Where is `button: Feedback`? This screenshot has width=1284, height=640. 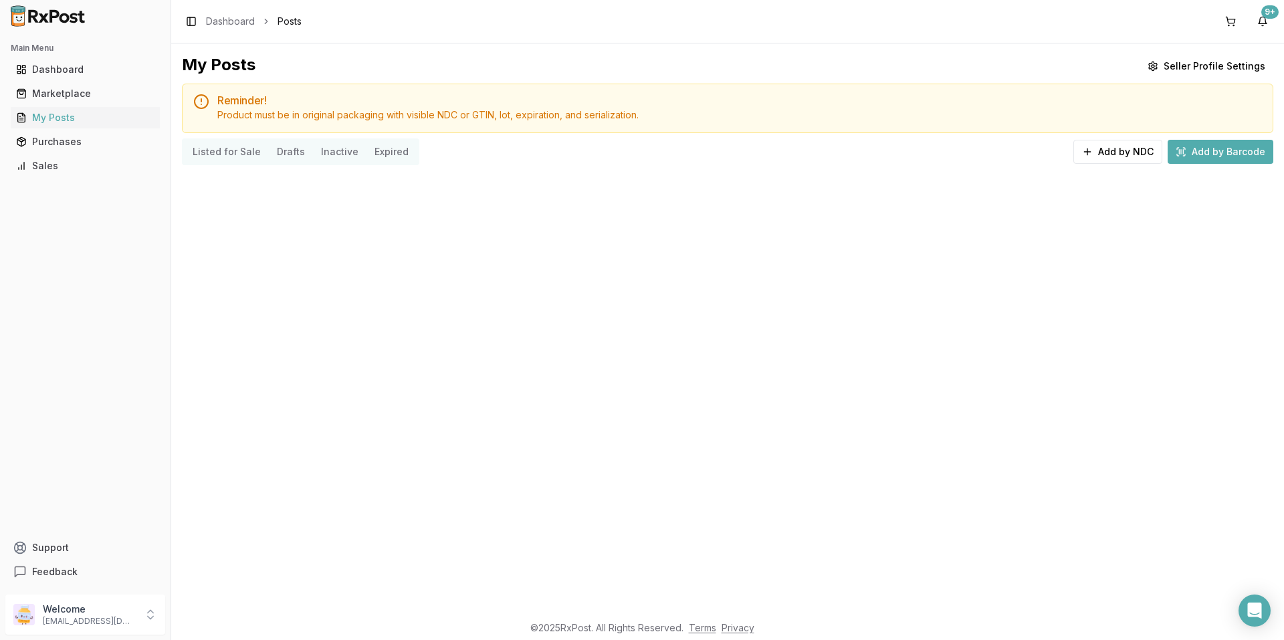
button: Feedback is located at coordinates (85, 572).